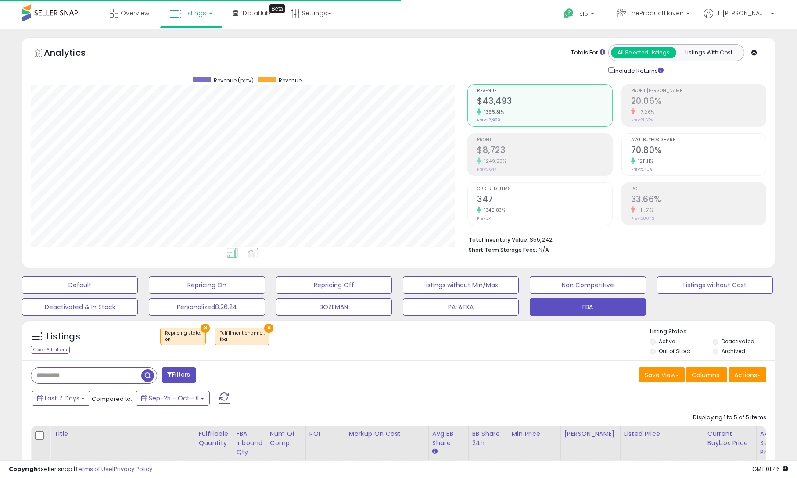  I want to click on button: Listings without Min/Max, so click(461, 285).